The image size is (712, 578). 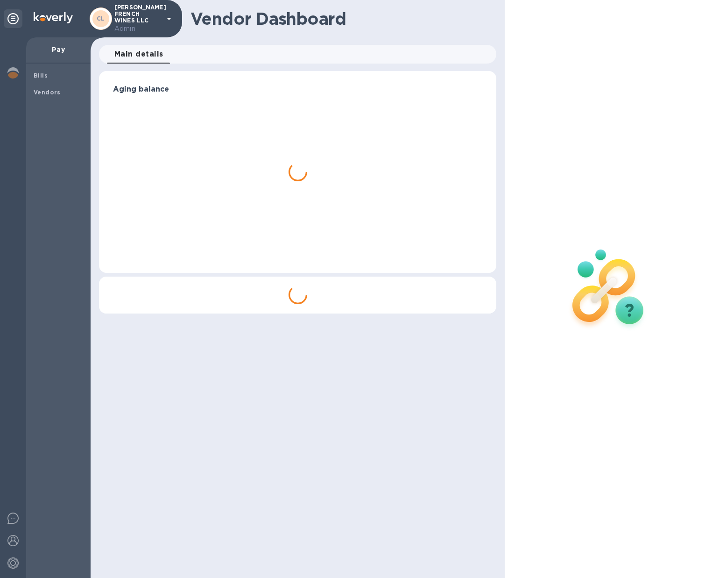 I want to click on b: CL, so click(x=101, y=18).